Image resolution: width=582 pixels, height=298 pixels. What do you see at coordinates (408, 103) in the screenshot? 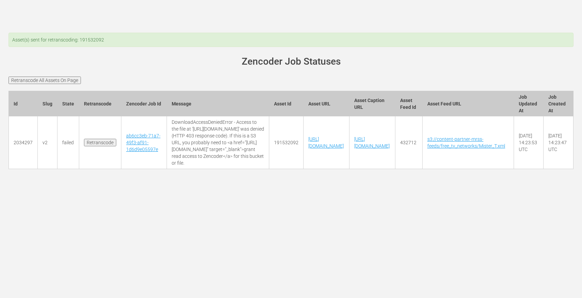
I see `th: Asset Feed Id` at bounding box center [408, 103].